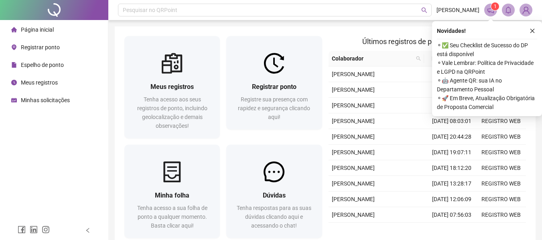 The image size is (542, 240). What do you see at coordinates (172, 191) in the screenshot?
I see `a: Minha folhaTenha acesso a sua folha de ponto a qualquer momento. Basta clicar aqui!` at bounding box center [172, 191].